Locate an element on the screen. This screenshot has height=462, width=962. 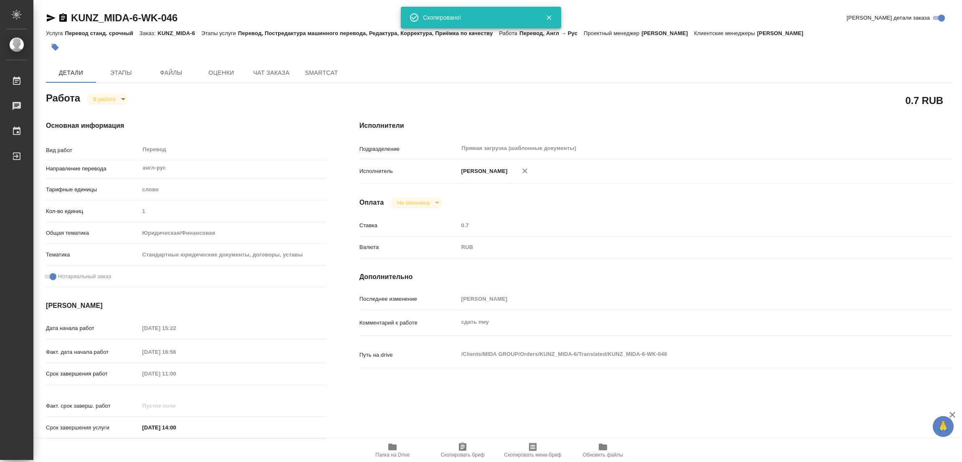
p: Вид работ is located at coordinates (93, 150).